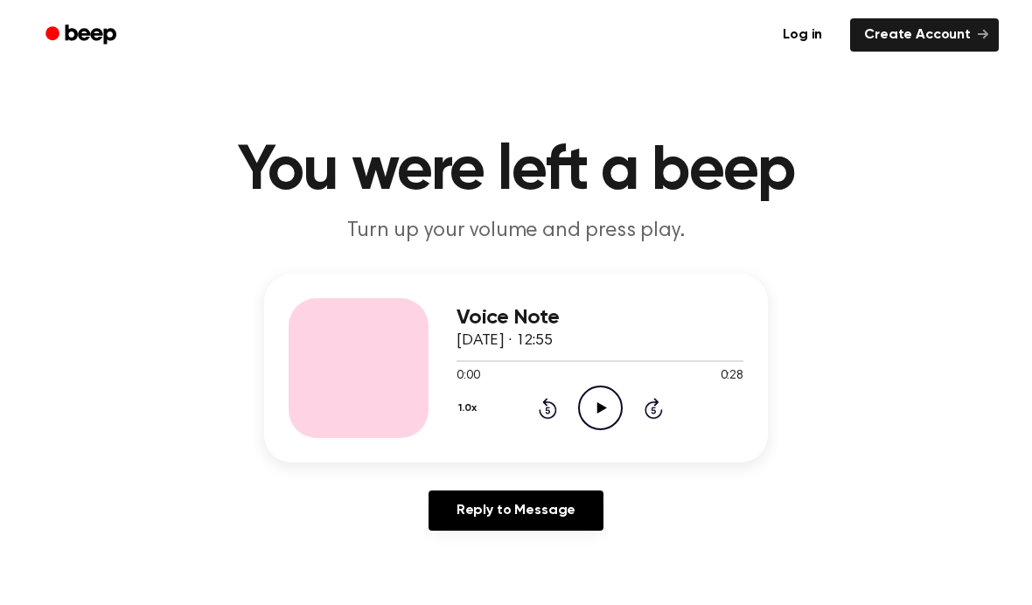 This screenshot has width=1032, height=605. Describe the element at coordinates (516, 171) in the screenshot. I see `h1: You were left a beep` at that location.